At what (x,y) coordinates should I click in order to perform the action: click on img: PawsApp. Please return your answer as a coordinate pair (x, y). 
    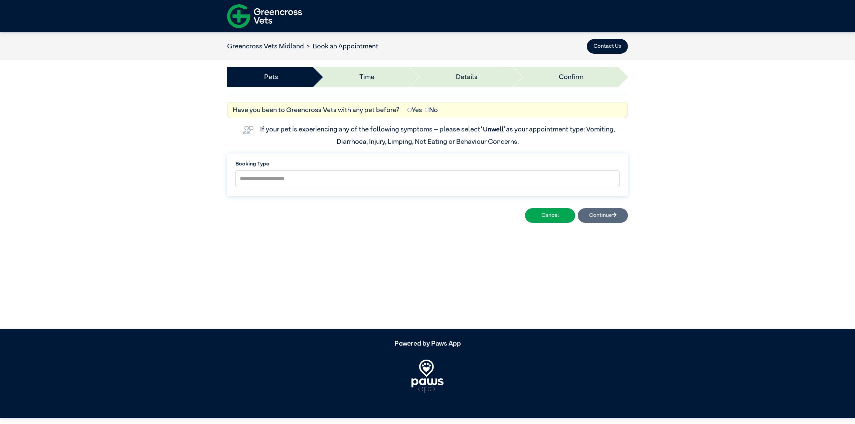
    Looking at the image, I should click on (427, 377).